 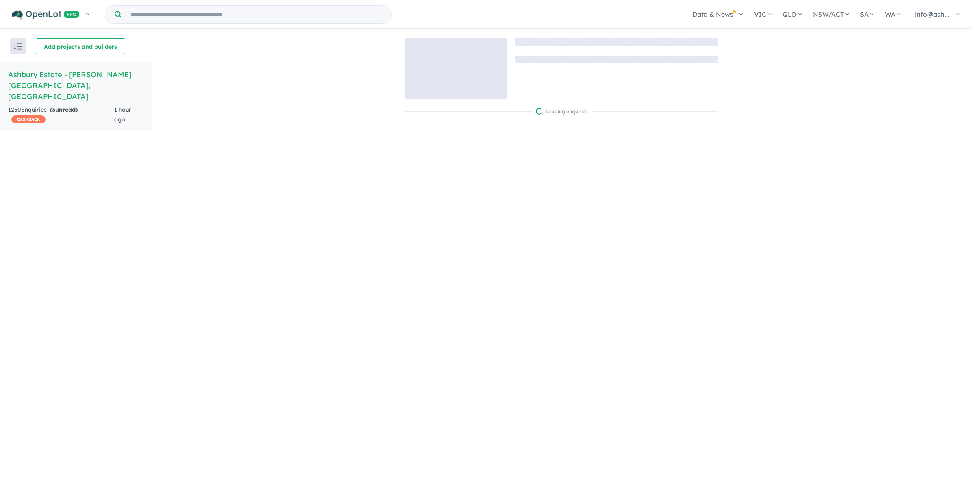 I want to click on span: 1 hour ago, so click(x=123, y=115).